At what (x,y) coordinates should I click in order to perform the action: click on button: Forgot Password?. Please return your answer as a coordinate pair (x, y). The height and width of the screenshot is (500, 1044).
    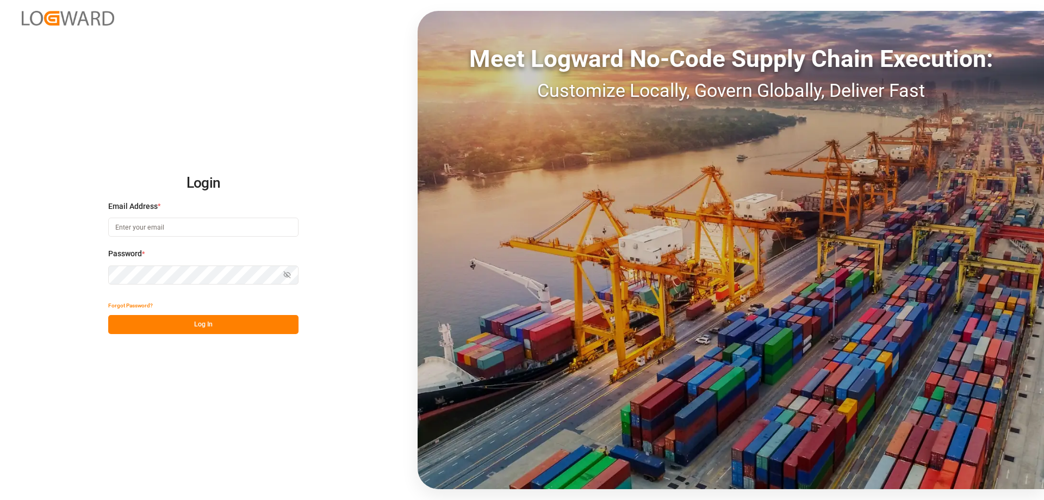
    Looking at the image, I should click on (130, 305).